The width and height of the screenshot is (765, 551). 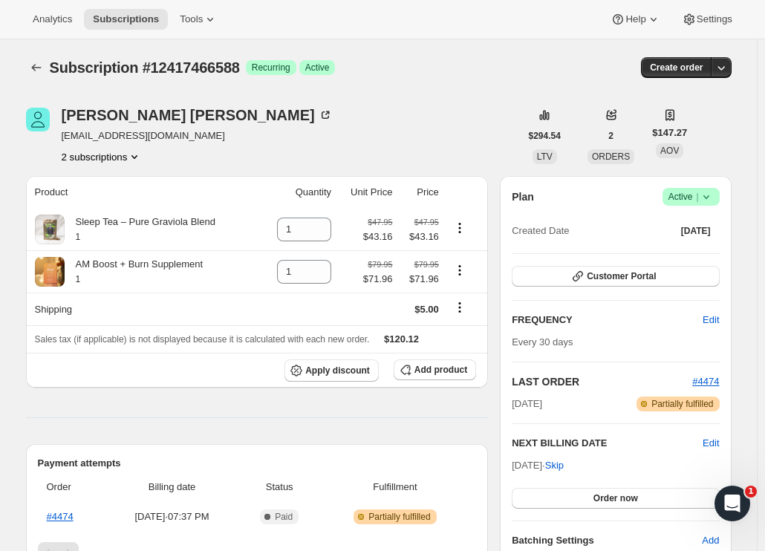 I want to click on span: Billing date, so click(x=172, y=487).